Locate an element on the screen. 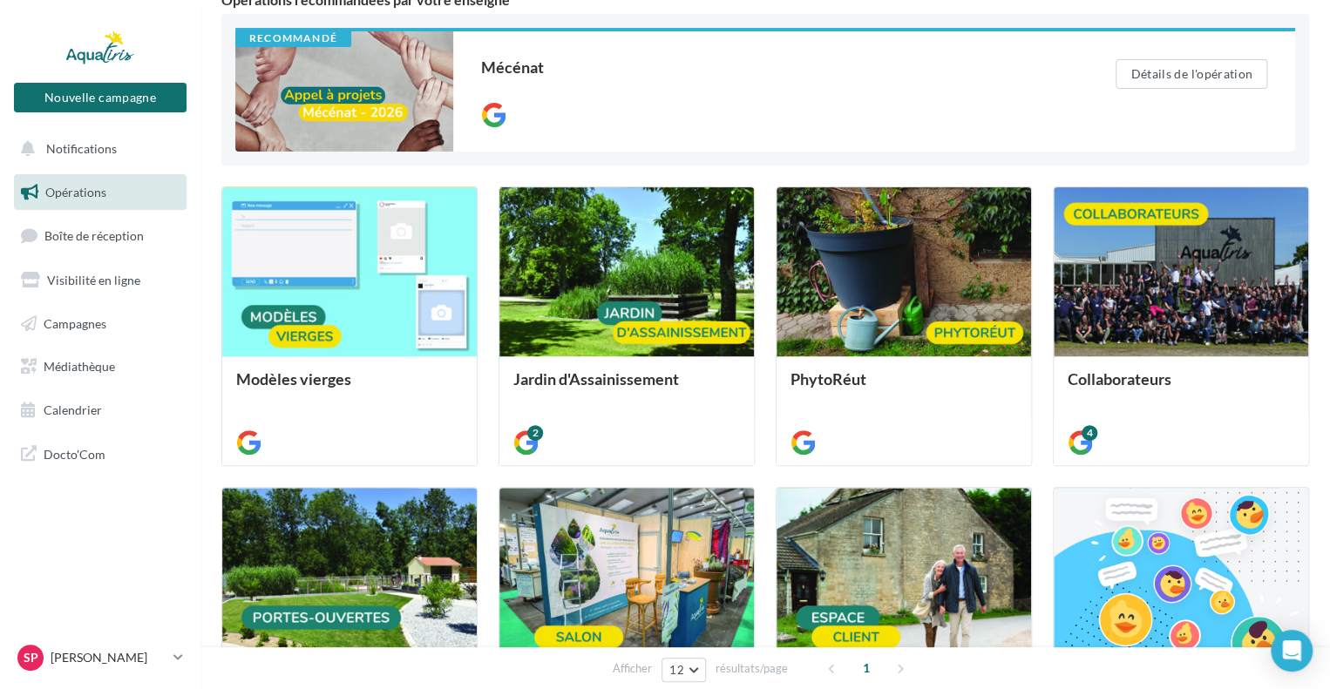  span: Visibilité en ligne is located at coordinates (93, 280).